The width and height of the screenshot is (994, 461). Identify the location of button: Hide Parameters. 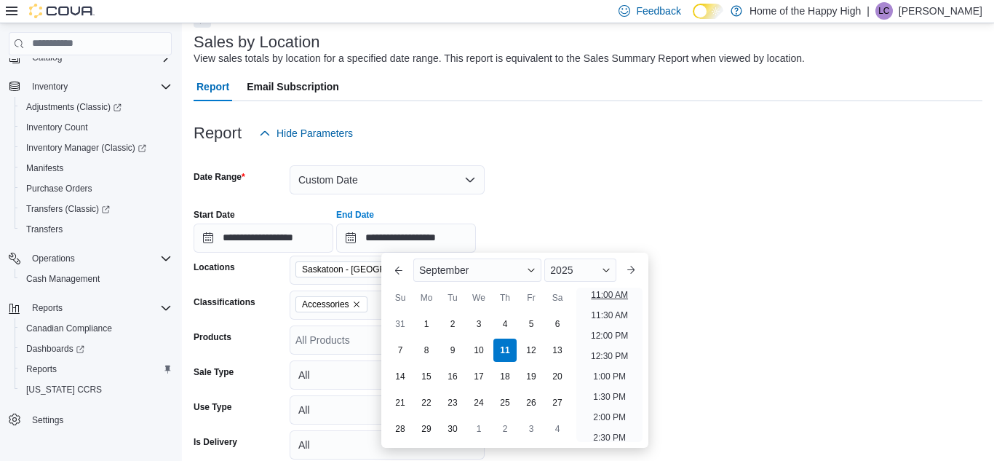
(306, 133).